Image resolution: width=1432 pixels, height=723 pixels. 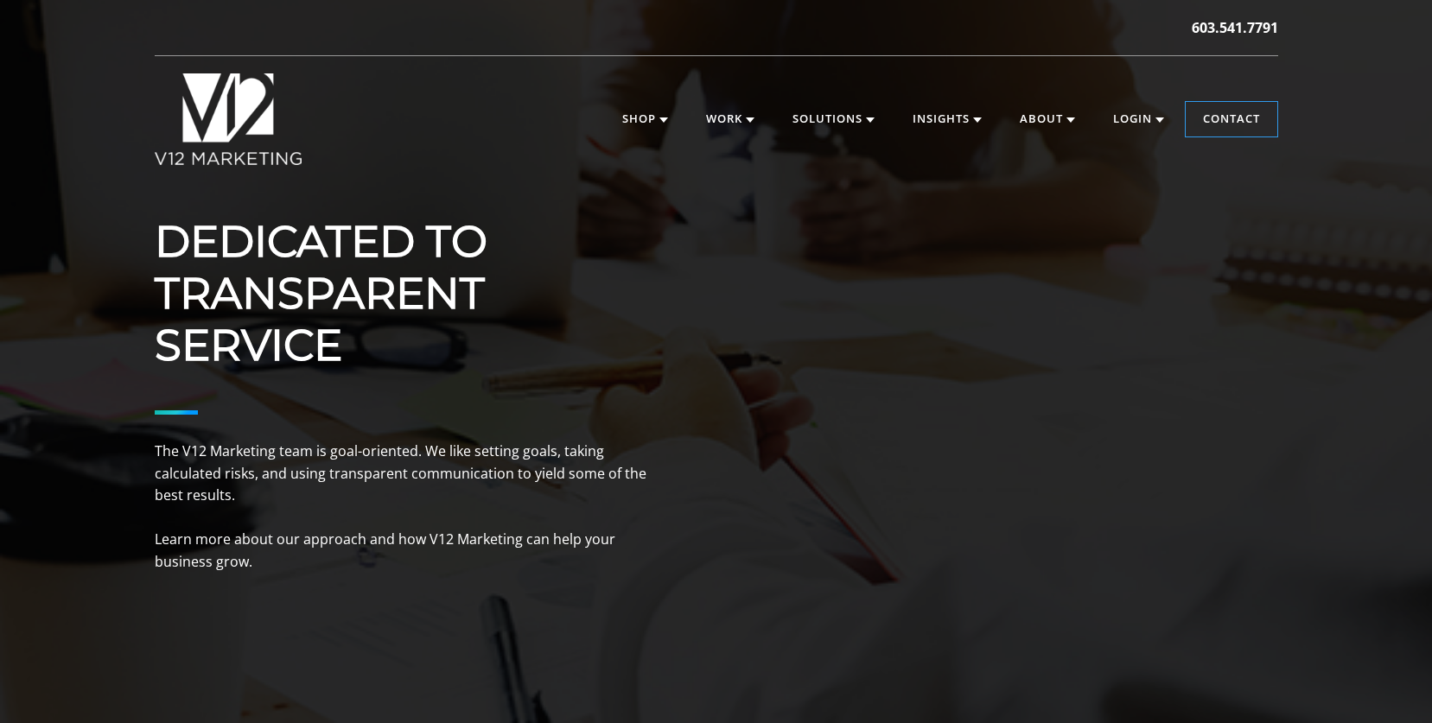 I want to click on a: Work, so click(x=730, y=119).